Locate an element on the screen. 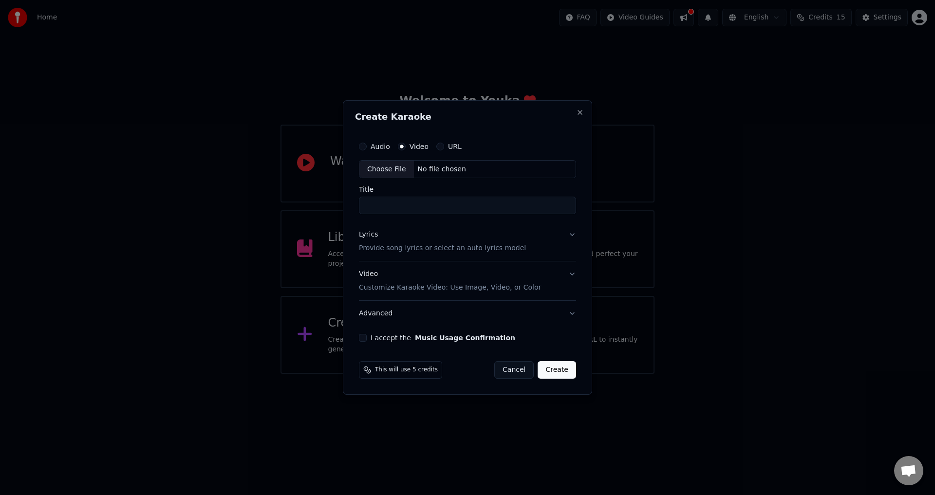  button: Advanced is located at coordinates (468, 314).